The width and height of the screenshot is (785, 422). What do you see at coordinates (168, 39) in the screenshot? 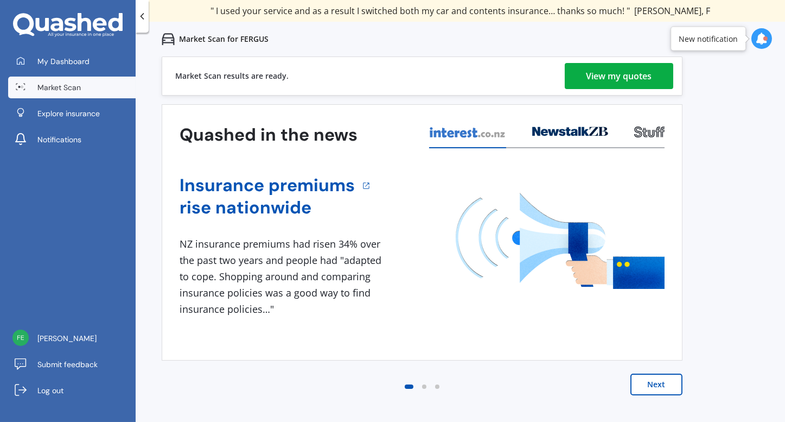
I see `img: car.f15378c7a67c060ca3f3.svg` at bounding box center [168, 39].